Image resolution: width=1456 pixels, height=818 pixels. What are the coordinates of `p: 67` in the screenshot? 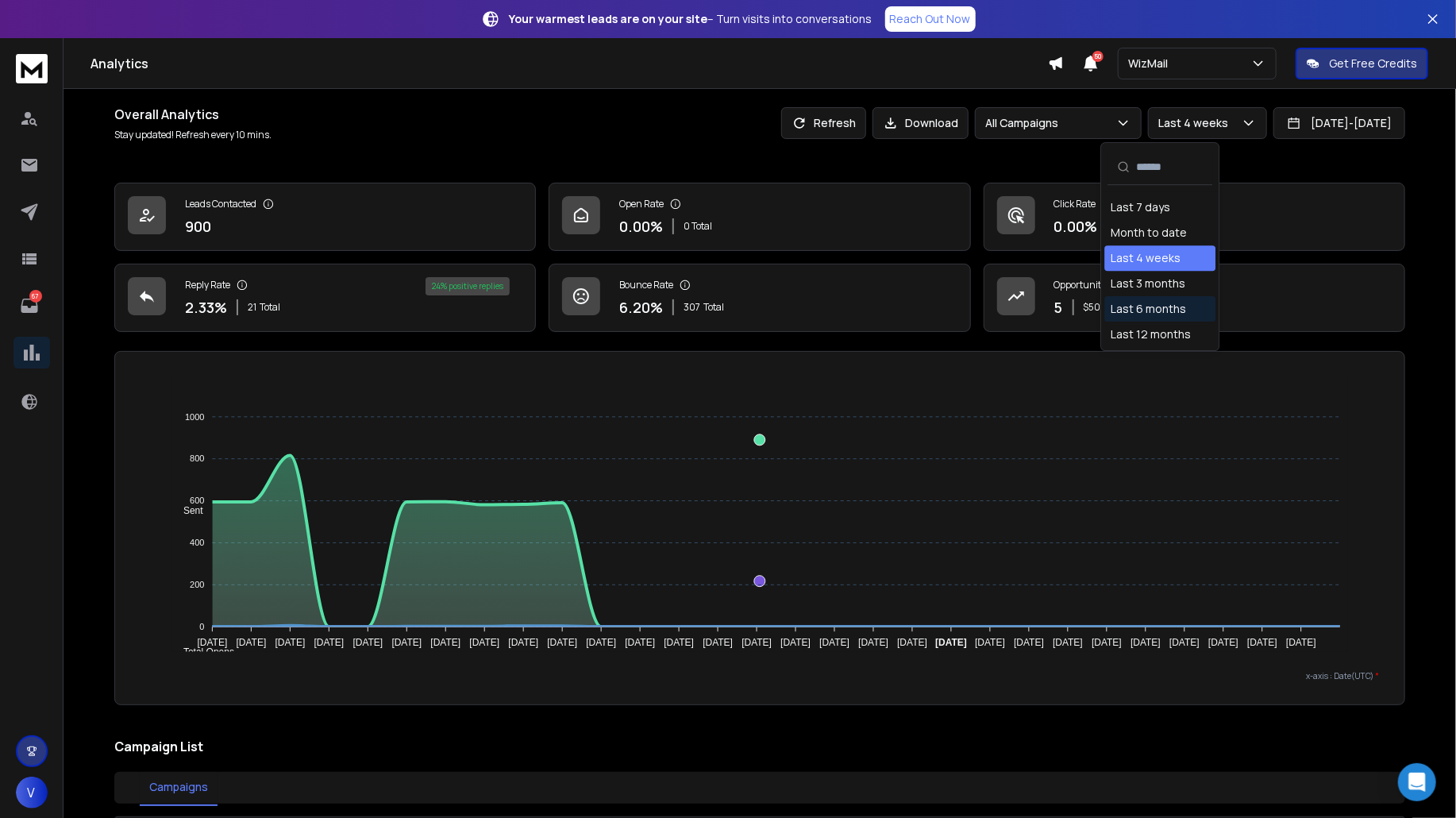 It's located at (36, 297).